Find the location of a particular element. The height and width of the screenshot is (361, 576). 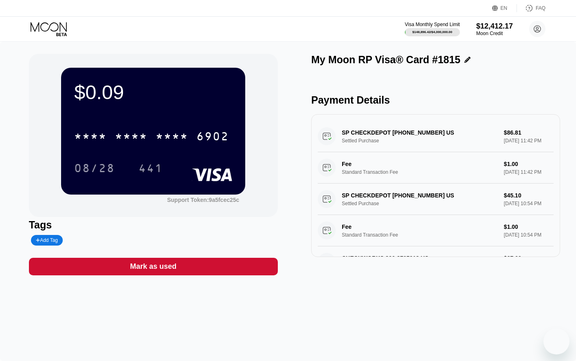

div: Visa Monthly Spend Limit$148,896.42/$4,000,000.00 is located at coordinates (433, 29).